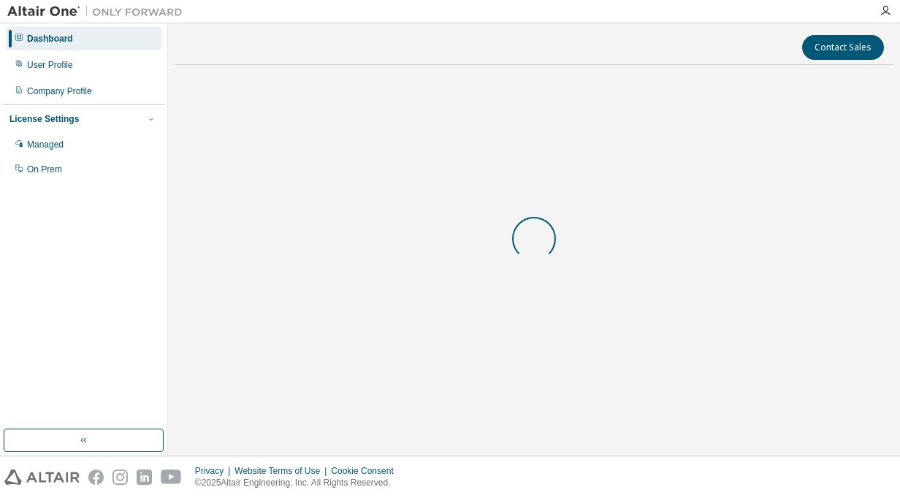 Image resolution: width=900 pixels, height=498 pixels. Describe the element at coordinates (99, 12) in the screenshot. I see `img: Altair One` at that location.